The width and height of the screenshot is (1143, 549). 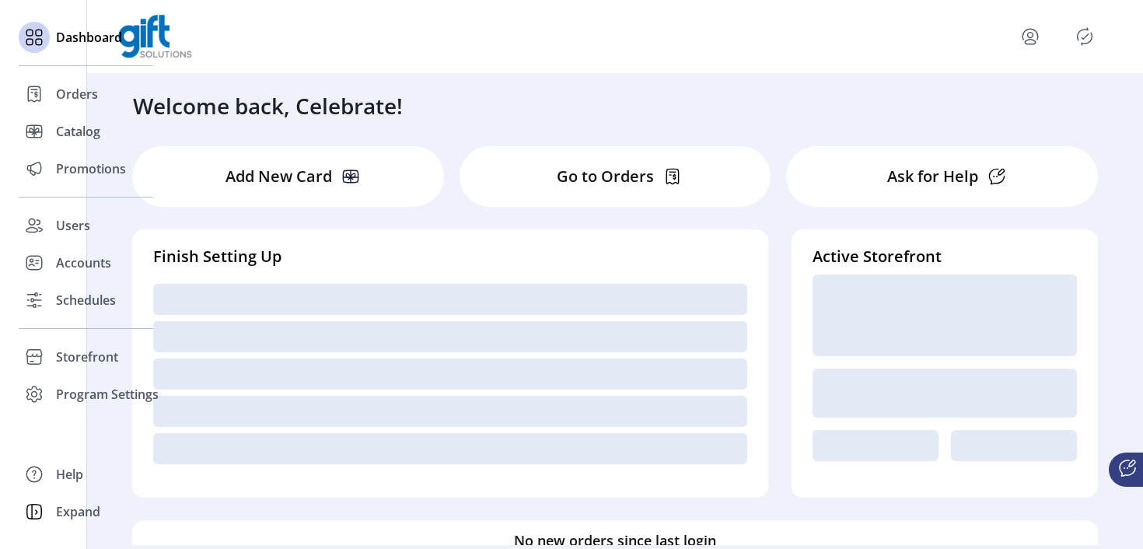 What do you see at coordinates (87, 357) in the screenshot?
I see `span: Storefront` at bounding box center [87, 357].